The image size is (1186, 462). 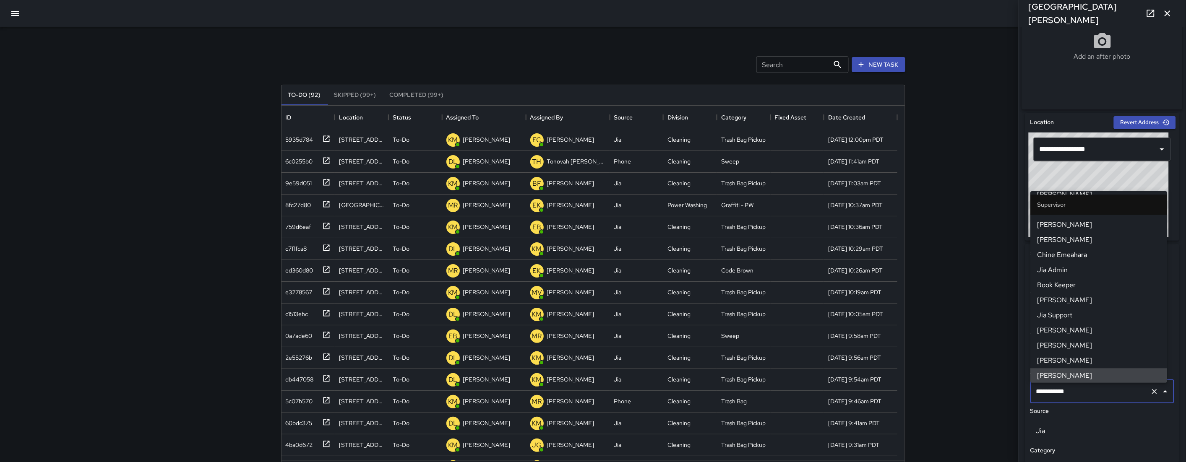 I want to click on div: 5c07b570, so click(x=297, y=400).